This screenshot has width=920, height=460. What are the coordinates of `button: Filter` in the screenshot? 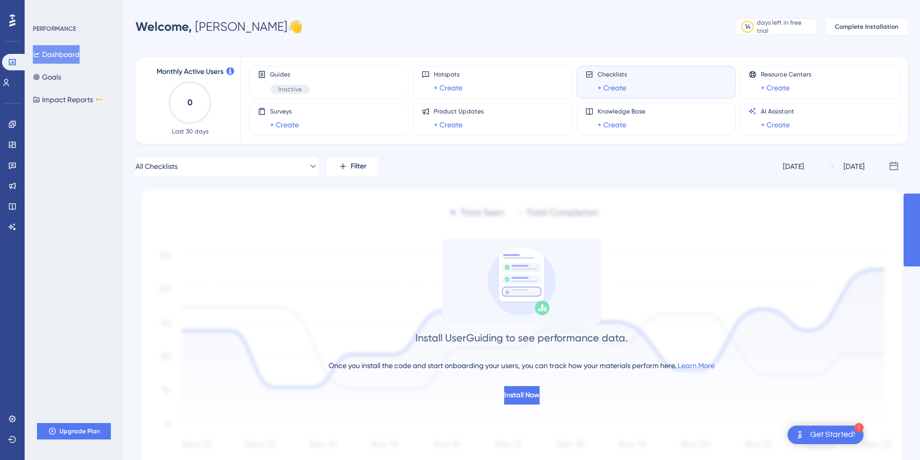 It's located at (352, 166).